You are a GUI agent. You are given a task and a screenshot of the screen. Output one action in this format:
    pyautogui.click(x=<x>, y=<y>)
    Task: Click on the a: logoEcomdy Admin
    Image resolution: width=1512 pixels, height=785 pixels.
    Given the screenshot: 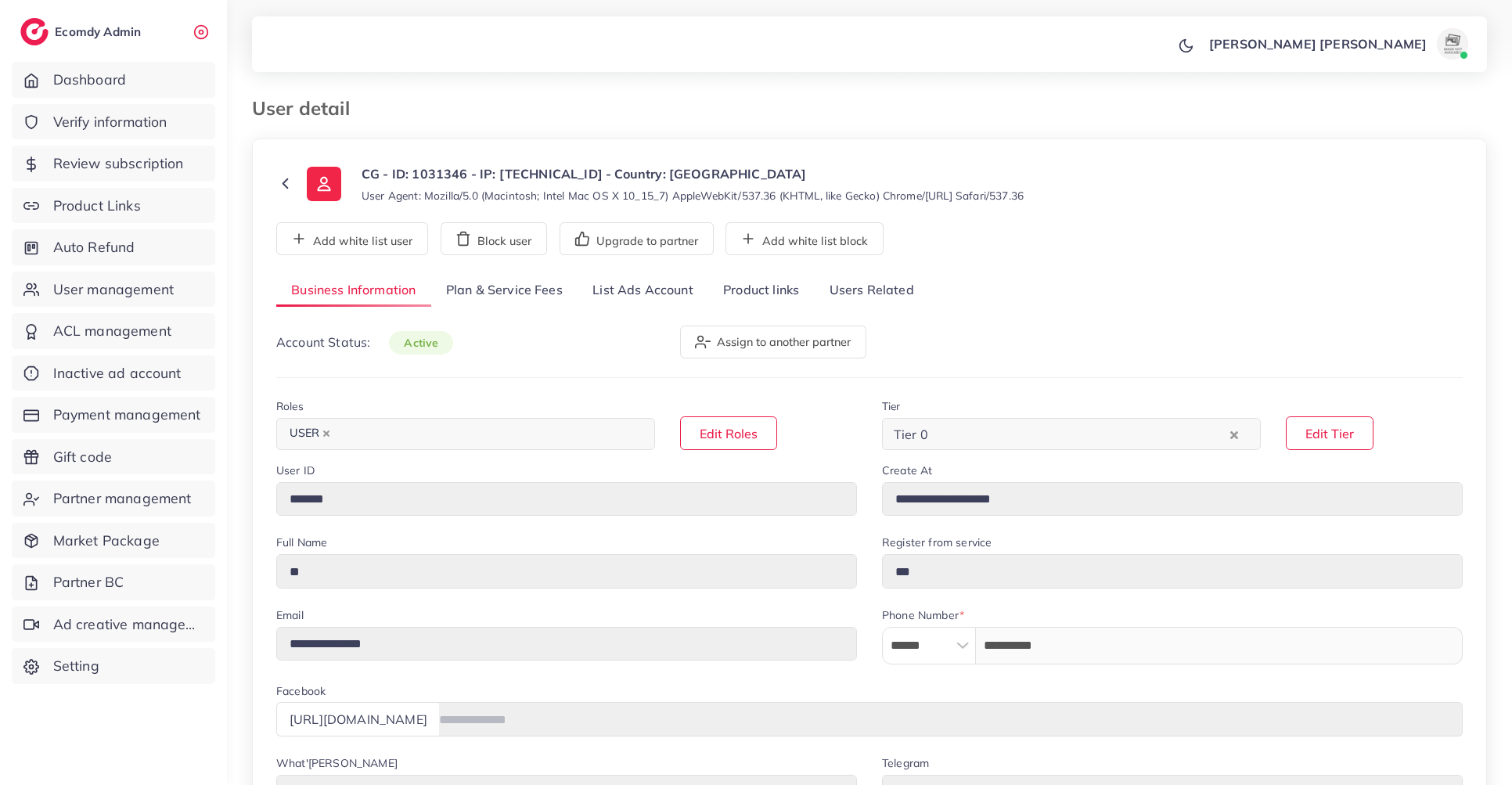 What is the action you would take?
    pyautogui.click(x=82, y=31)
    